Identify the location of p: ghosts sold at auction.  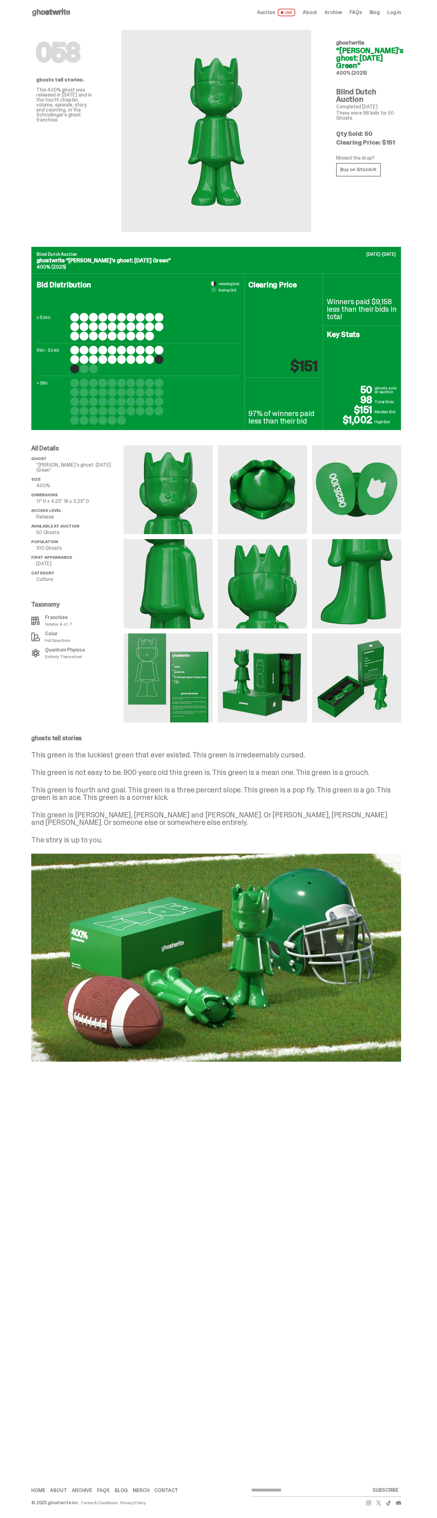
(386, 390).